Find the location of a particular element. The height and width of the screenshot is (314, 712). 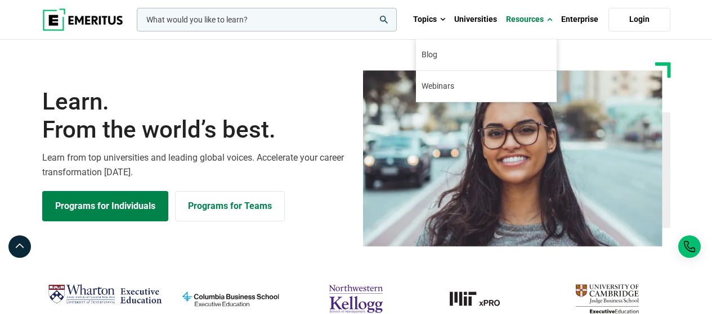

a: Wharton Executive Education is located at coordinates (105, 295).